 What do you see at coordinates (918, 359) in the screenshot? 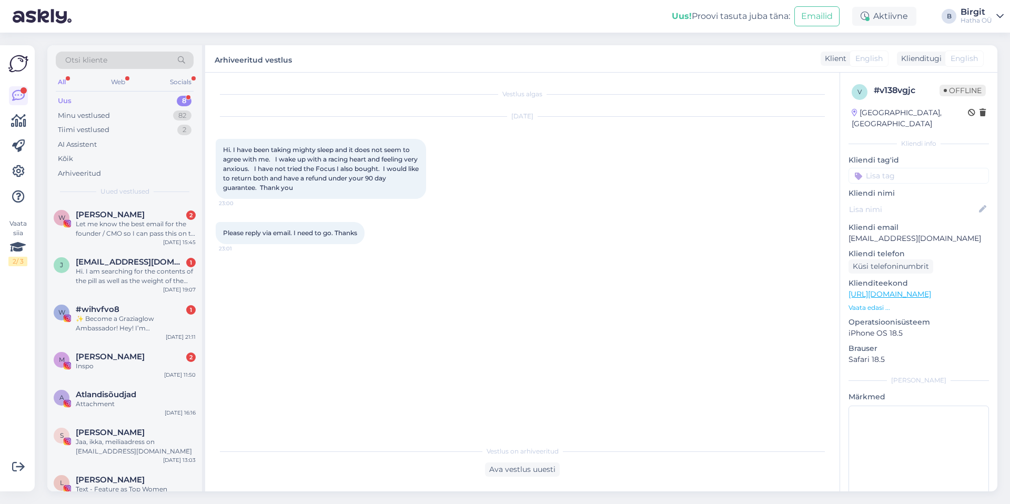
I see `p: Safari 18.5` at bounding box center [918, 359].